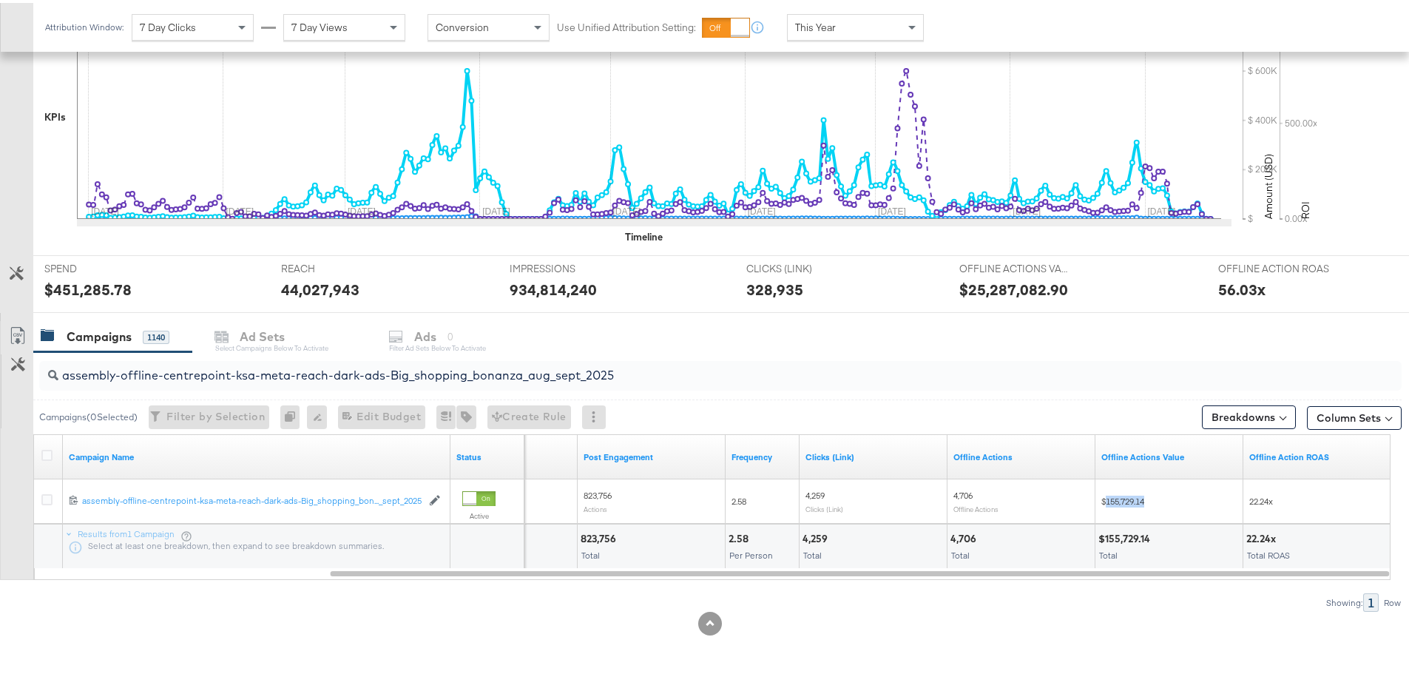 Image resolution: width=1409 pixels, height=674 pixels. What do you see at coordinates (598, 492) in the screenshot?
I see `span: 823,756` at bounding box center [598, 492].